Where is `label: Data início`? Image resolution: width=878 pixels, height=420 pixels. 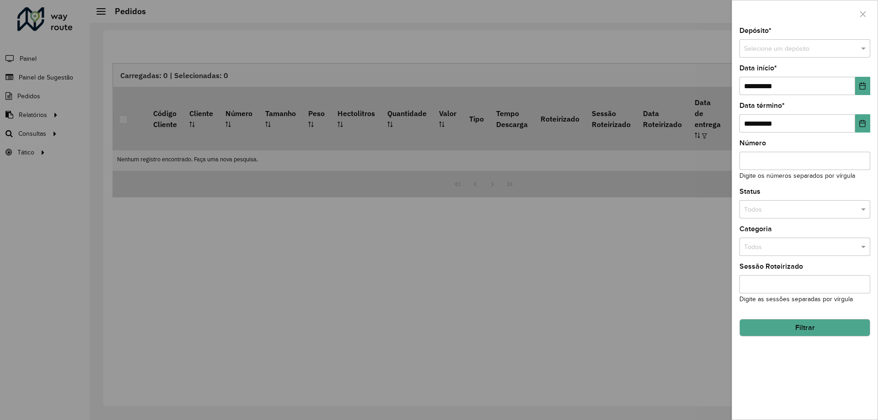 label: Data início is located at coordinates (758, 68).